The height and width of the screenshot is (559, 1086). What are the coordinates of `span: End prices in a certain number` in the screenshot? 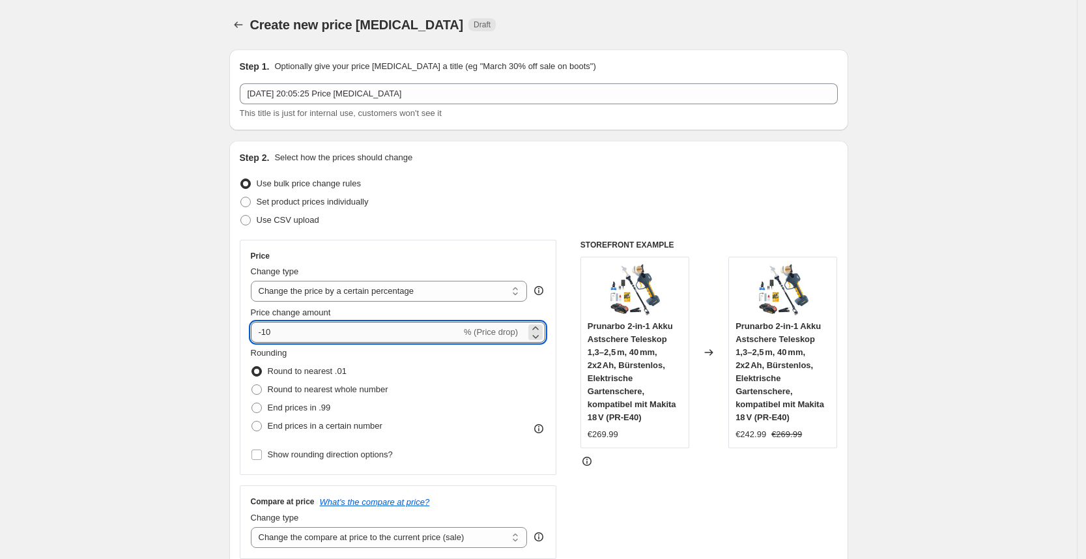 It's located at (325, 425).